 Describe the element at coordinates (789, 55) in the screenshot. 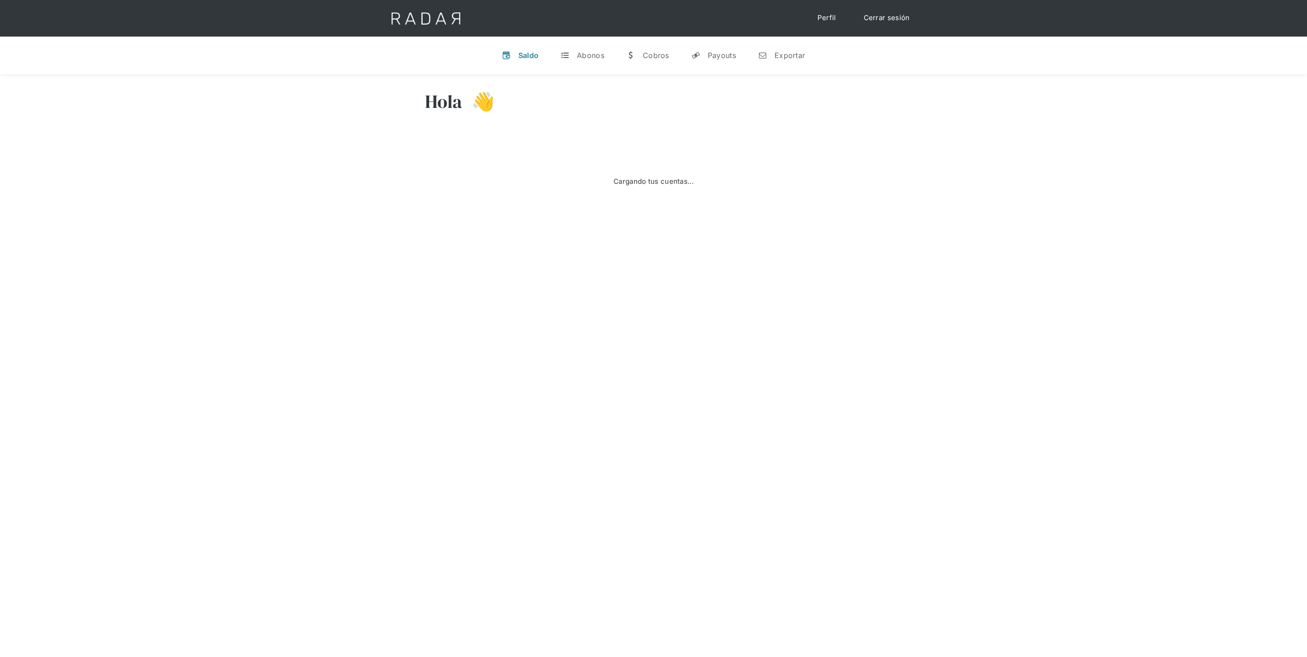

I see `div: Exportar` at that location.